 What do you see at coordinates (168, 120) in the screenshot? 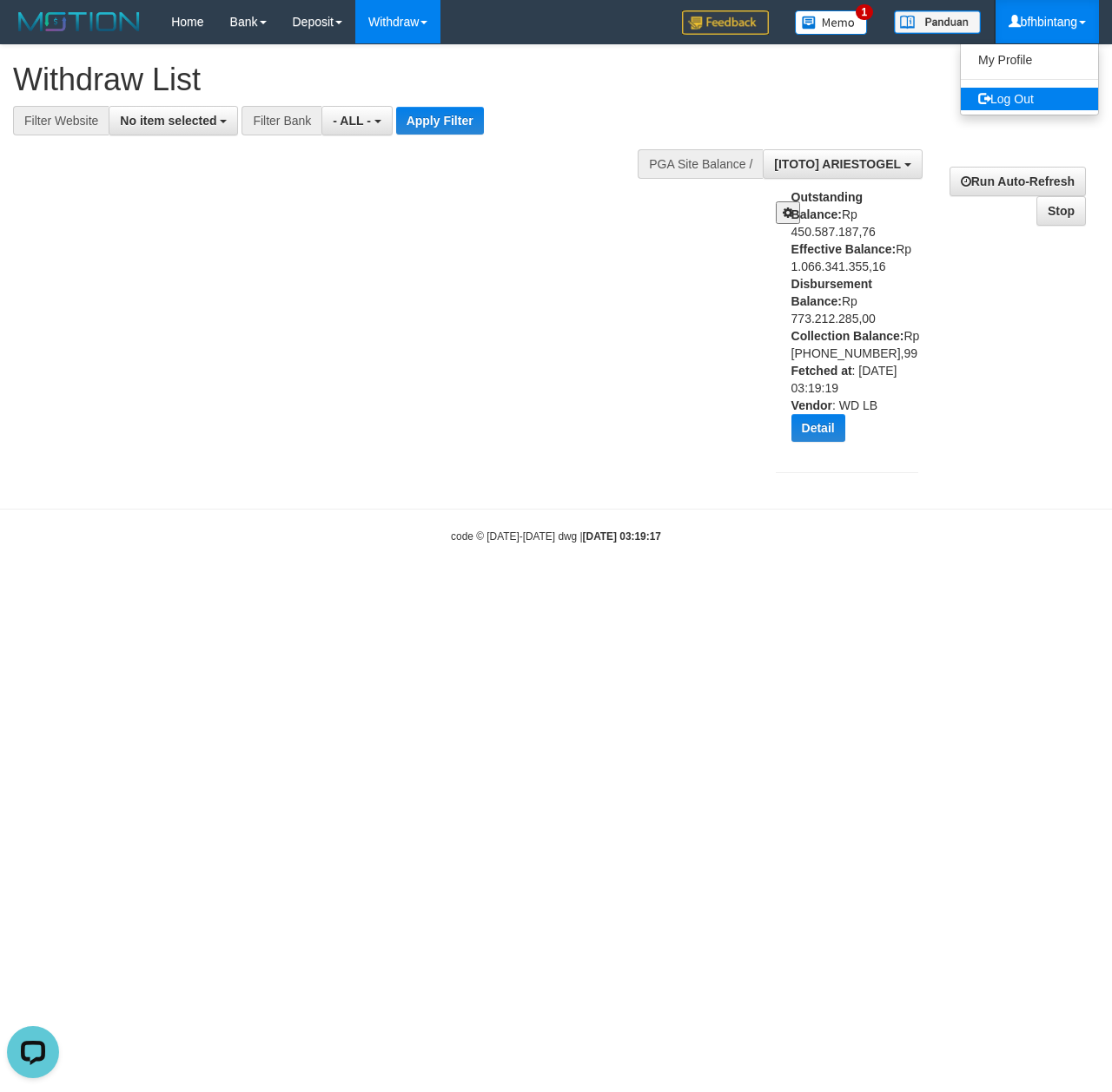
I see `span: No item selected` at bounding box center [168, 120].